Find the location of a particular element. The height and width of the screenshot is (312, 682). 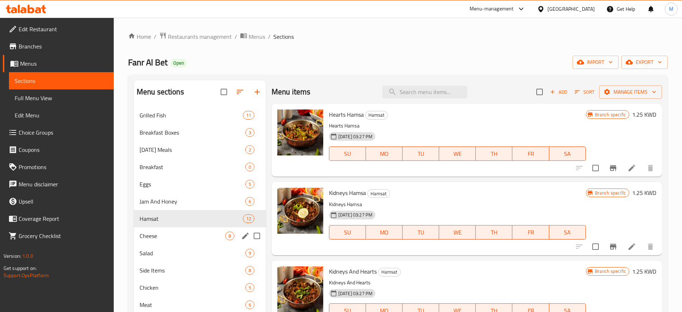

span: 0 is located at coordinates (250, 167).